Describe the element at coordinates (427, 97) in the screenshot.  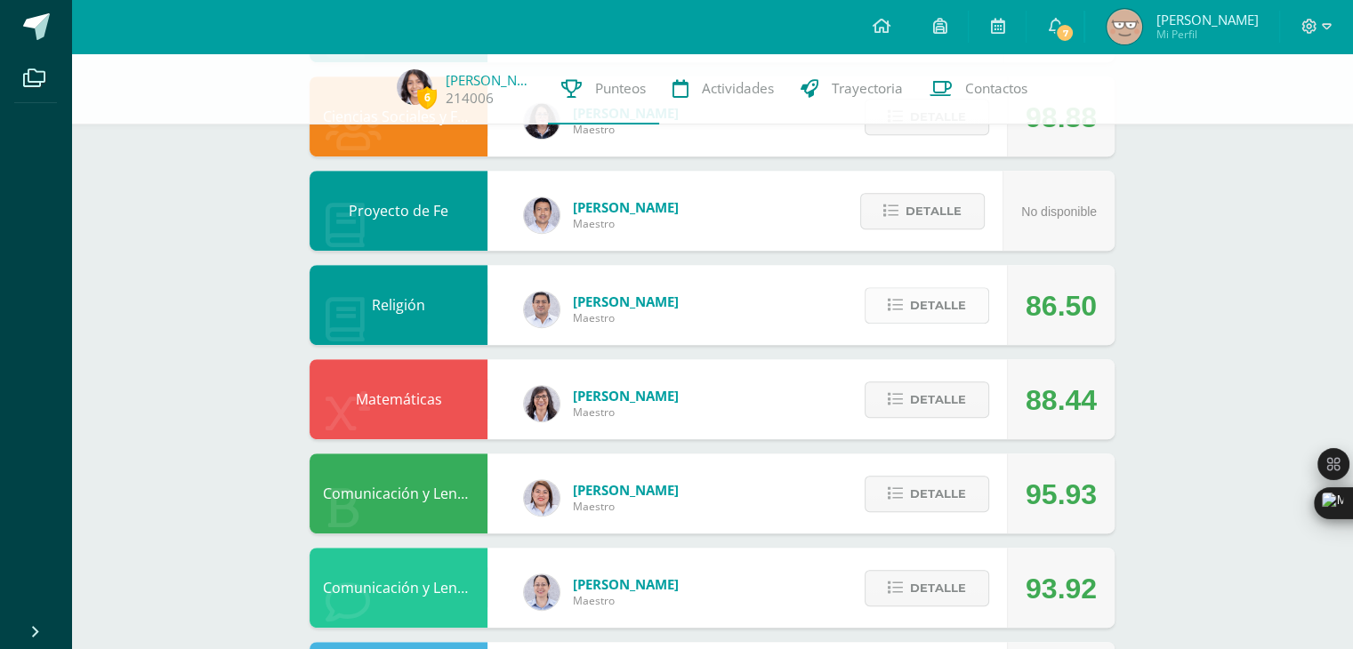
I see `span: 6` at that location.